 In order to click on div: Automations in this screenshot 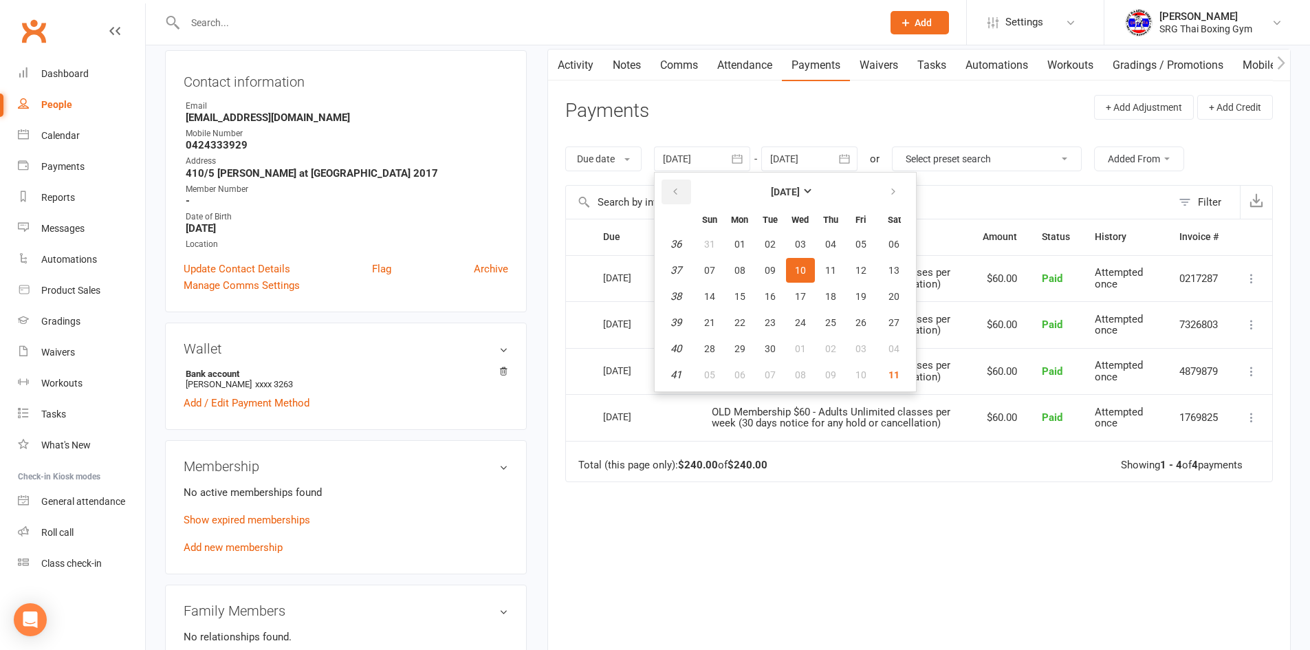, I will do `click(69, 259)`.